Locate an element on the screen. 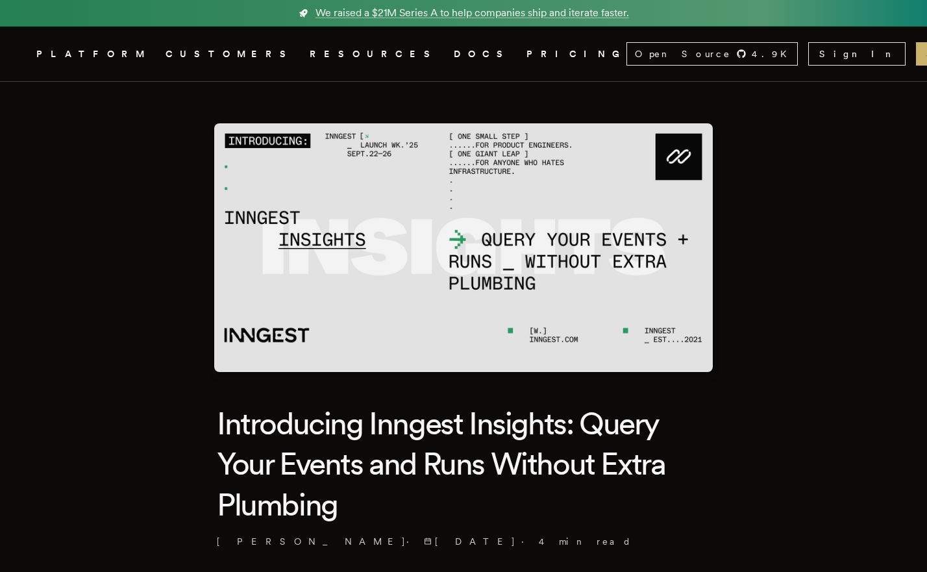 This screenshot has height=572, width=927. span: PLATFORM is located at coordinates (93, 54).